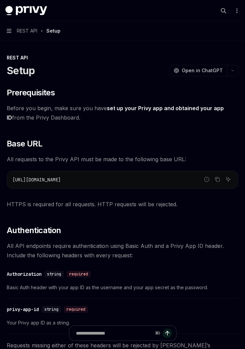 The image size is (245, 349). What do you see at coordinates (23, 310) in the screenshot?
I see `div: privy-app-id` at bounding box center [23, 310].